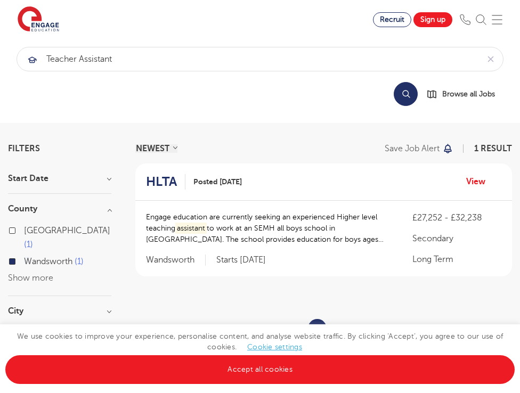 This screenshot has width=520, height=393. I want to click on span: Browse all Jobs, so click(468, 94).